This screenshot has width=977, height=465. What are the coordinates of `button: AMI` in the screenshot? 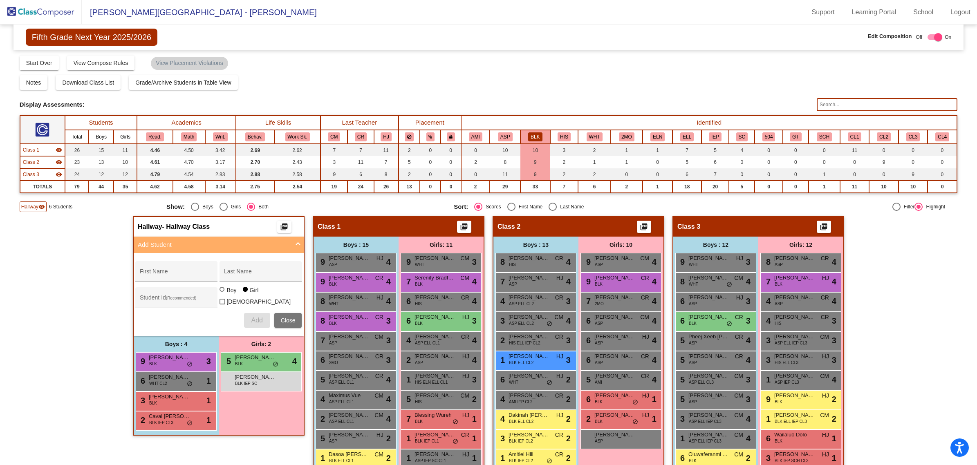 It's located at (475, 137).